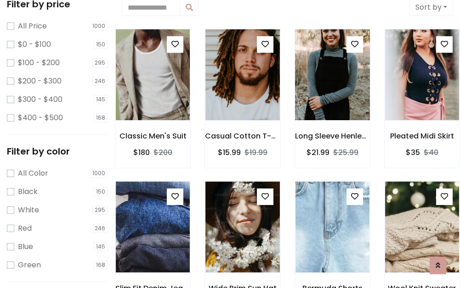  I want to click on h6: Classic Men's Suit, so click(152, 136).